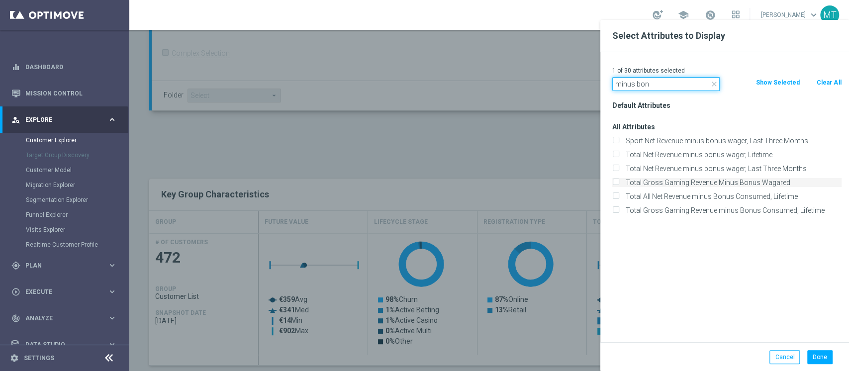  Describe the element at coordinates (59, 292) in the screenshot. I see `div: Execute` at that location.